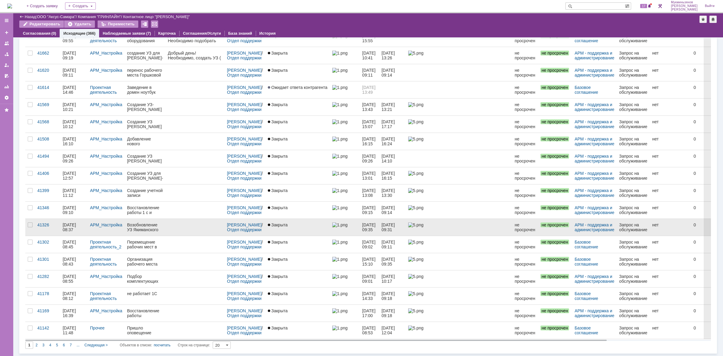  What do you see at coordinates (145, 24) in the screenshot?
I see `div: Поместить в архив` at bounding box center [145, 24].